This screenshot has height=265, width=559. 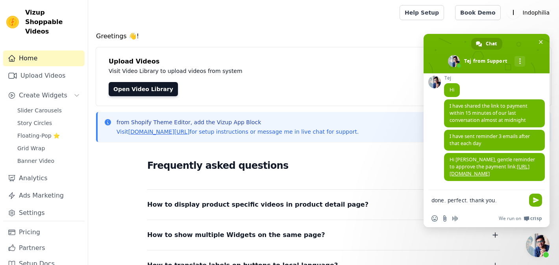 What do you see at coordinates (536, 218) in the screenshot?
I see `span: Crisp` at bounding box center [536, 218].